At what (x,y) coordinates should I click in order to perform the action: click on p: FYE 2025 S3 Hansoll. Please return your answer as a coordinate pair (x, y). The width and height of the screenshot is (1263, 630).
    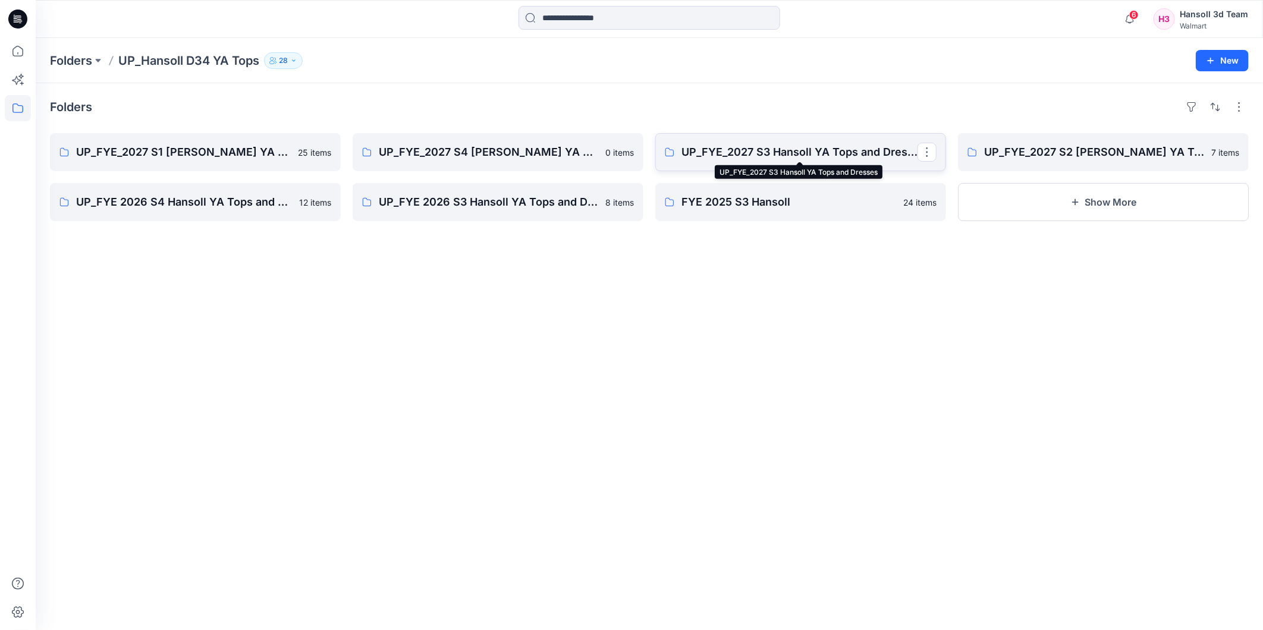
    Looking at the image, I should click on (788, 202).